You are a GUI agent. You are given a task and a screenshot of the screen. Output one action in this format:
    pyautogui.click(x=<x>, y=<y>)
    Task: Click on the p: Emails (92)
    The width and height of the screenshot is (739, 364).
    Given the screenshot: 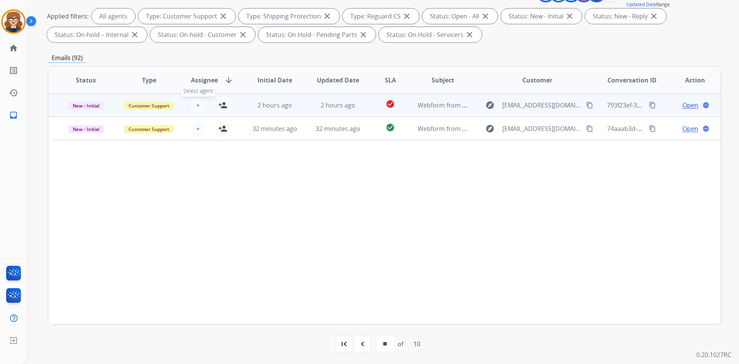 What is the action you would take?
    pyautogui.click(x=67, y=58)
    